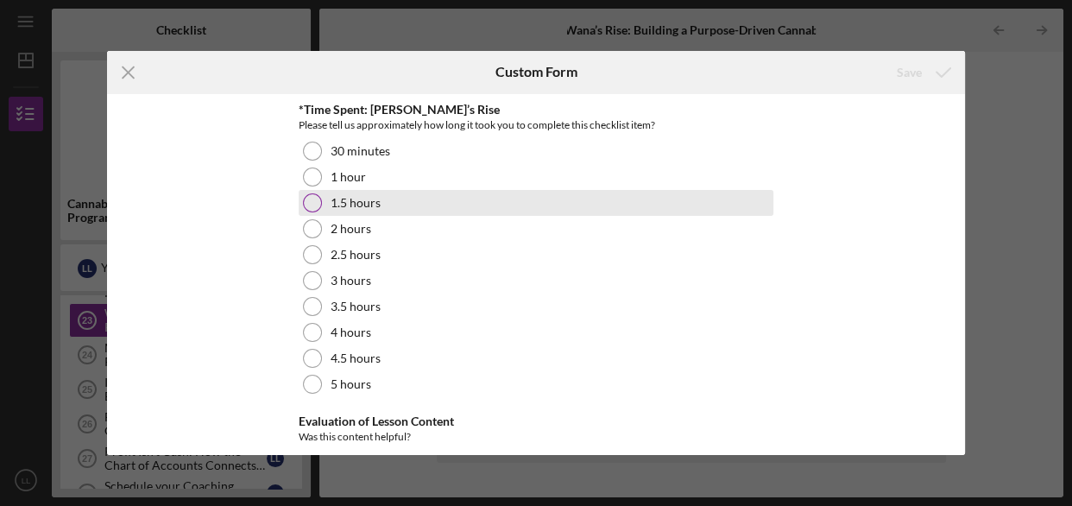 This screenshot has width=1072, height=506. I want to click on button: Save, so click(922, 73).